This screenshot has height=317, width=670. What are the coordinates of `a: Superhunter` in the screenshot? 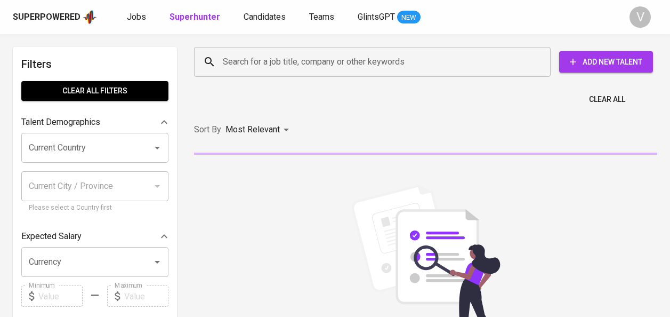 It's located at (196, 17).